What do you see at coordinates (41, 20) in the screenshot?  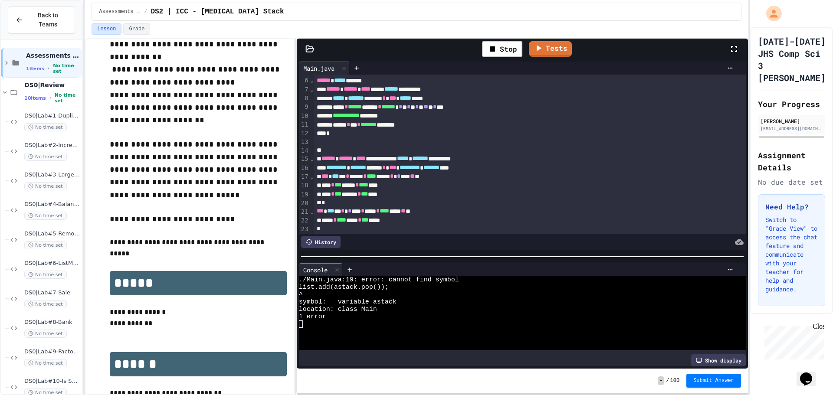 I see `button: Back to Teams` at bounding box center [41, 20].